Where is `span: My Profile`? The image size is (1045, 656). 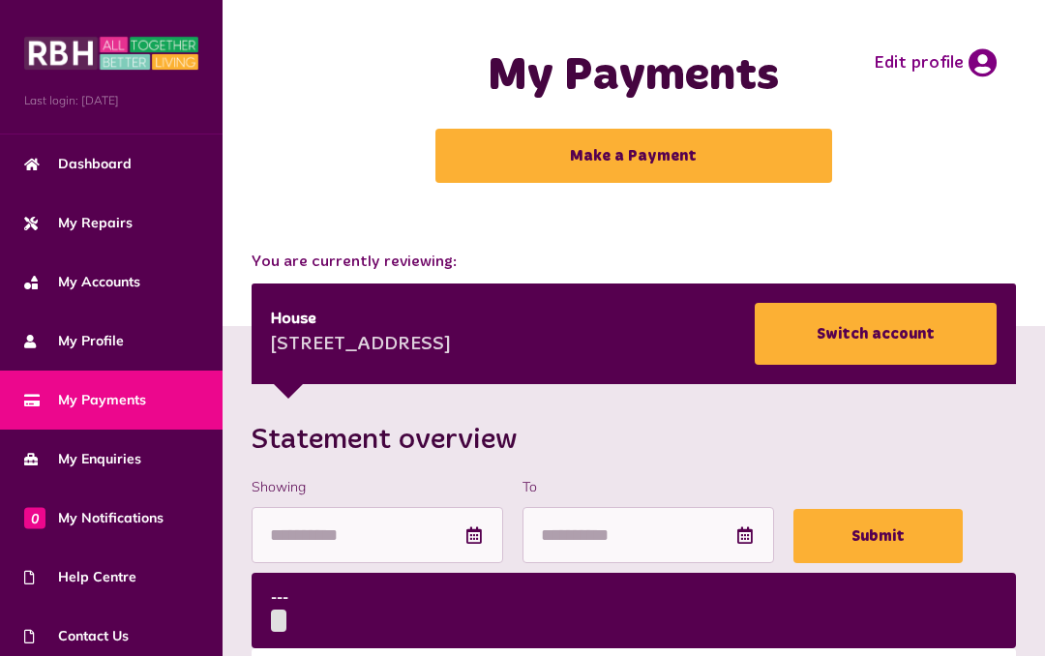 span: My Profile is located at coordinates (74, 341).